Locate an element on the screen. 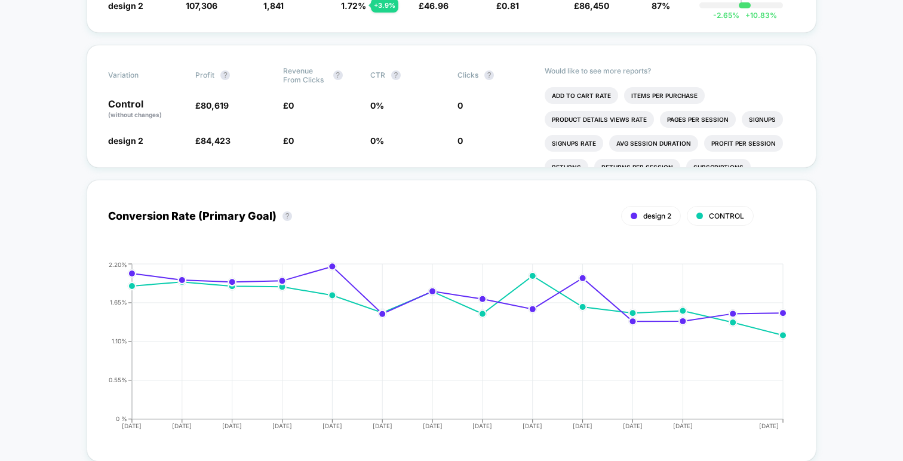 The width and height of the screenshot is (903, 461). div: CONVERSION_RATE is located at coordinates (440, 351).